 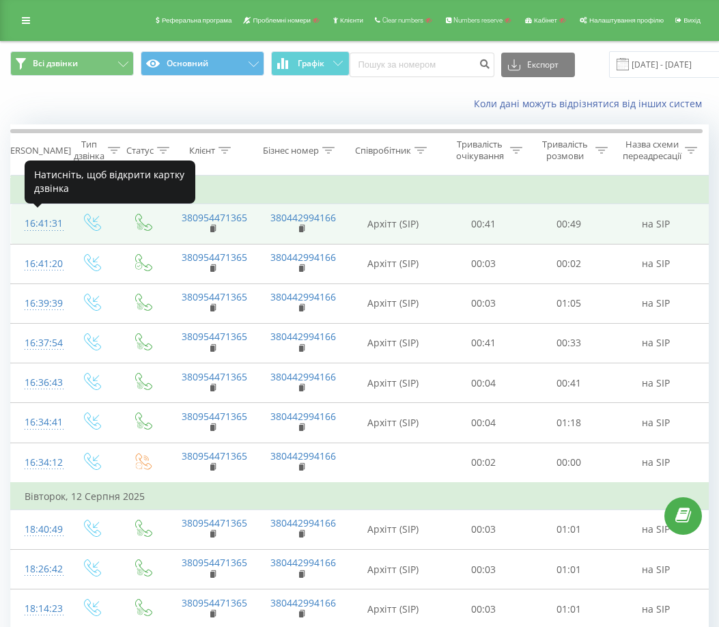 What do you see at coordinates (565, 150) in the screenshot?
I see `div: Тривалість розмови` at bounding box center [565, 150].